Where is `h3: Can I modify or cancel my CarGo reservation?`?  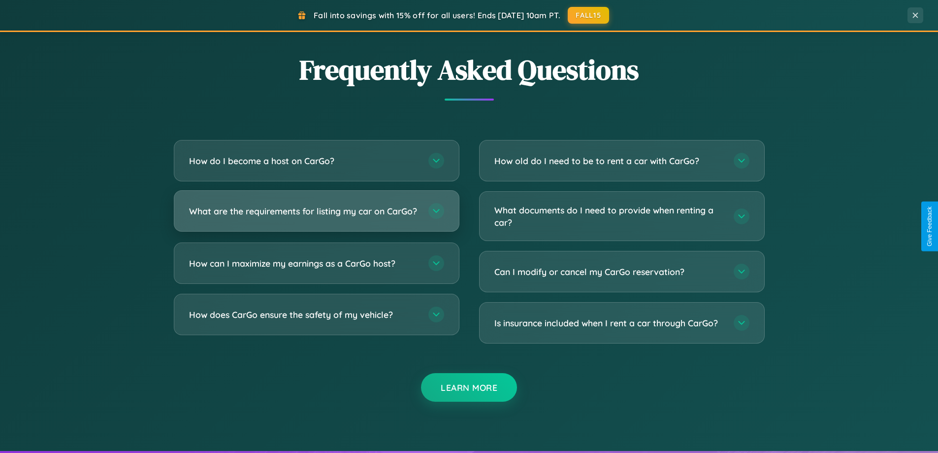
h3: Can I modify or cancel my CarGo reservation? is located at coordinates (609, 271).